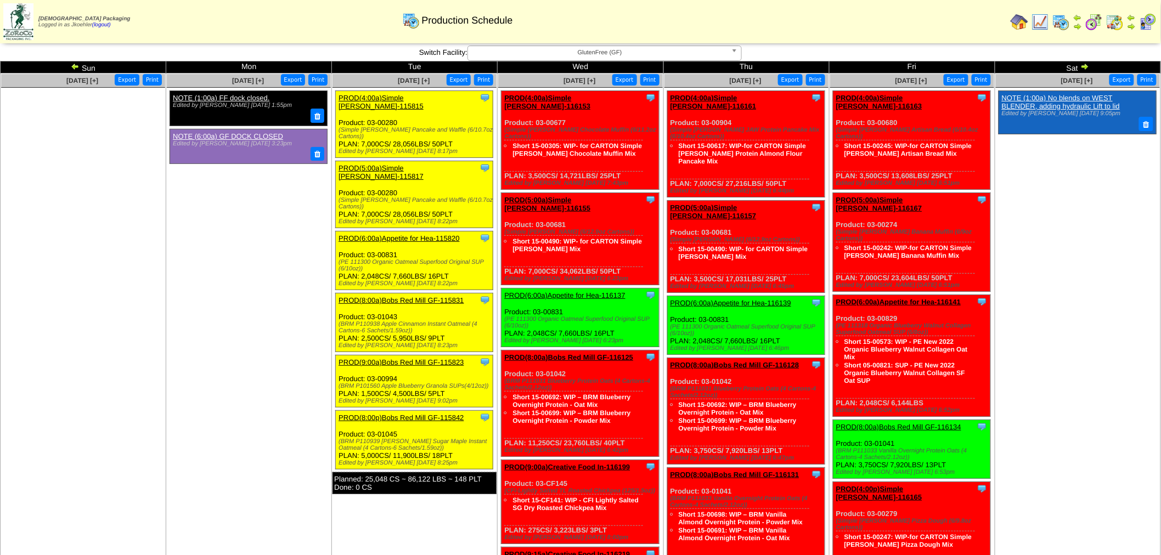 The height and width of the screenshot is (555, 1161). I want to click on img: home.gif, so click(1019, 22).